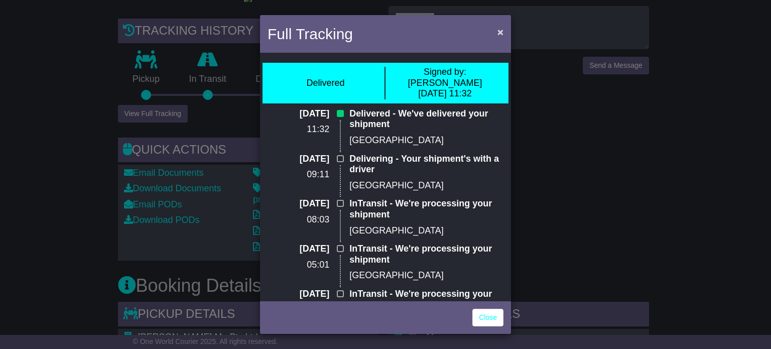 The height and width of the screenshot is (349, 771). Describe the element at coordinates (298, 175) in the screenshot. I see `p: 09:11` at that location.